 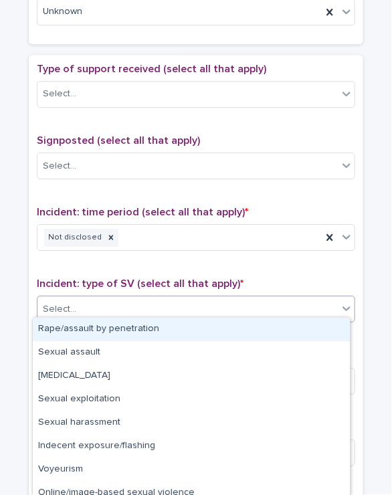 I want to click on span: Signposted (select all that apply), so click(x=118, y=140).